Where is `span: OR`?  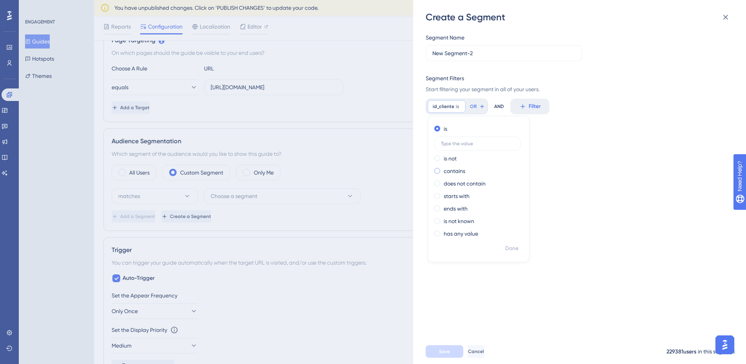
span: OR is located at coordinates (473, 107).